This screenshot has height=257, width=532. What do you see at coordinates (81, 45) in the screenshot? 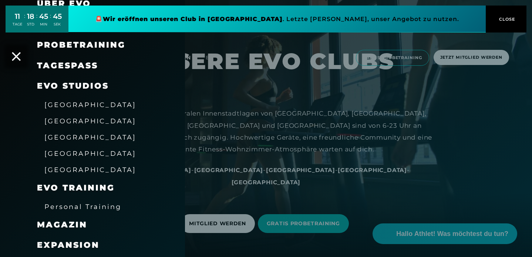
I see `a: Probetraining` at bounding box center [81, 45].